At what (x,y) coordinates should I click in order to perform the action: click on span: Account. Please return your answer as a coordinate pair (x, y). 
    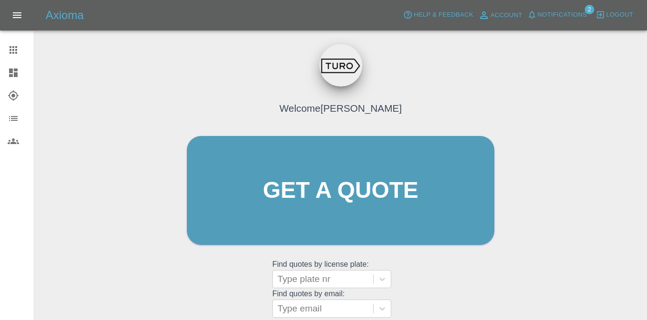
    Looking at the image, I should click on (506, 15).